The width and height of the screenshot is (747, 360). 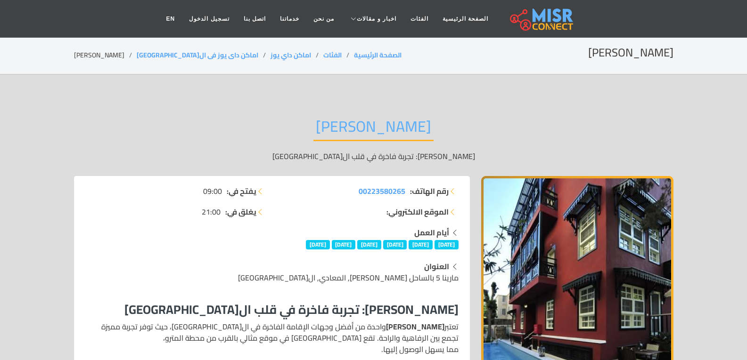 What do you see at coordinates (212, 191) in the screenshot?
I see `span: 09:00` at bounding box center [212, 191].